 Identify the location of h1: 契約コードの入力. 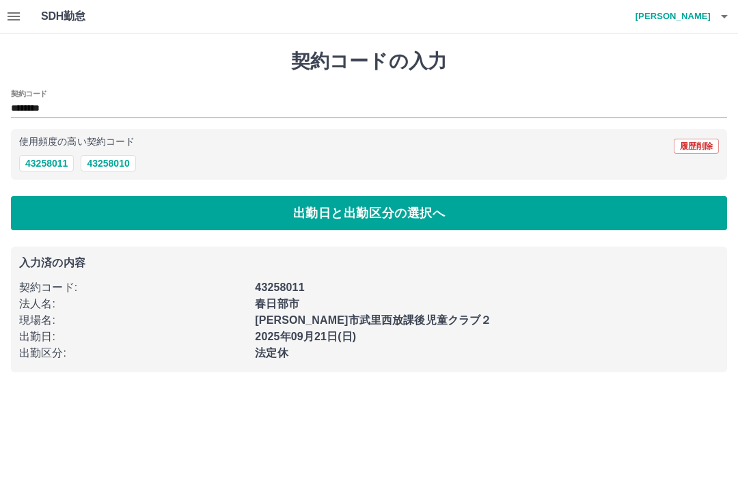
(369, 61).